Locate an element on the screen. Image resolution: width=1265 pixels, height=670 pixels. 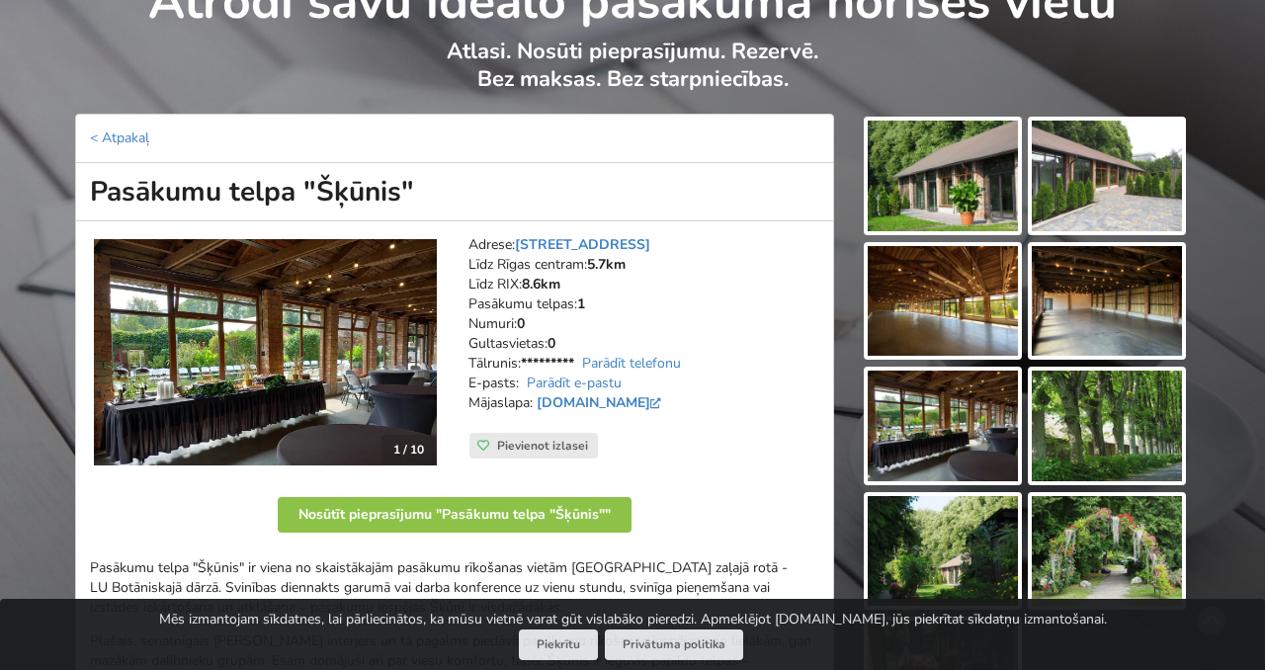
a: Parādīt telefonu is located at coordinates (631, 363).